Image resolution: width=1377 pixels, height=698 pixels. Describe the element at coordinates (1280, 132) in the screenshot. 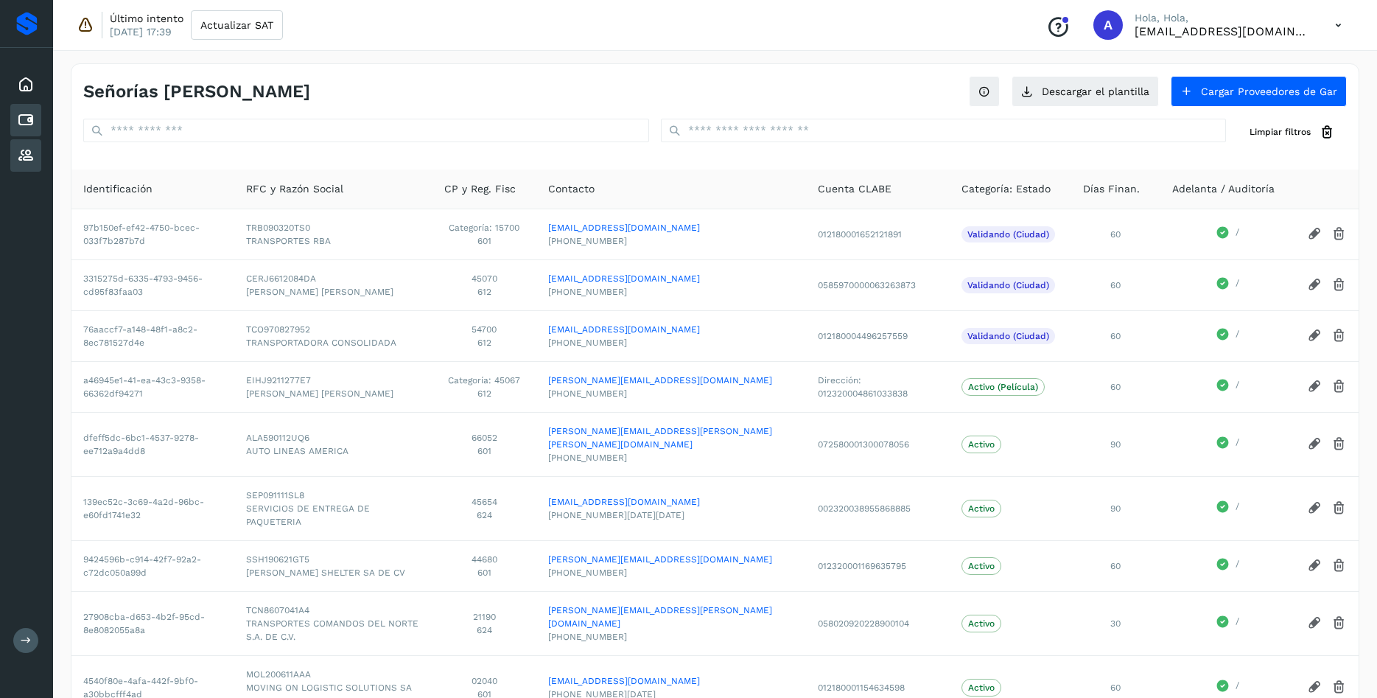

I see `span: Limpiar filtros` at that location.